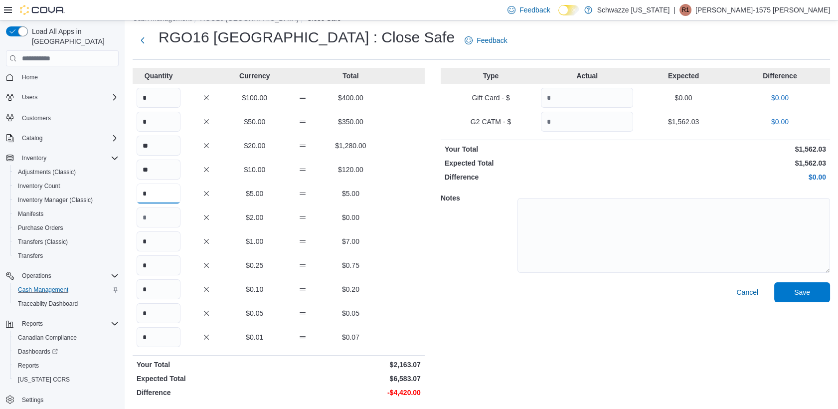 This screenshot has width=838, height=409. What do you see at coordinates (255, 289) in the screenshot?
I see `p: $0.10` at bounding box center [255, 289].